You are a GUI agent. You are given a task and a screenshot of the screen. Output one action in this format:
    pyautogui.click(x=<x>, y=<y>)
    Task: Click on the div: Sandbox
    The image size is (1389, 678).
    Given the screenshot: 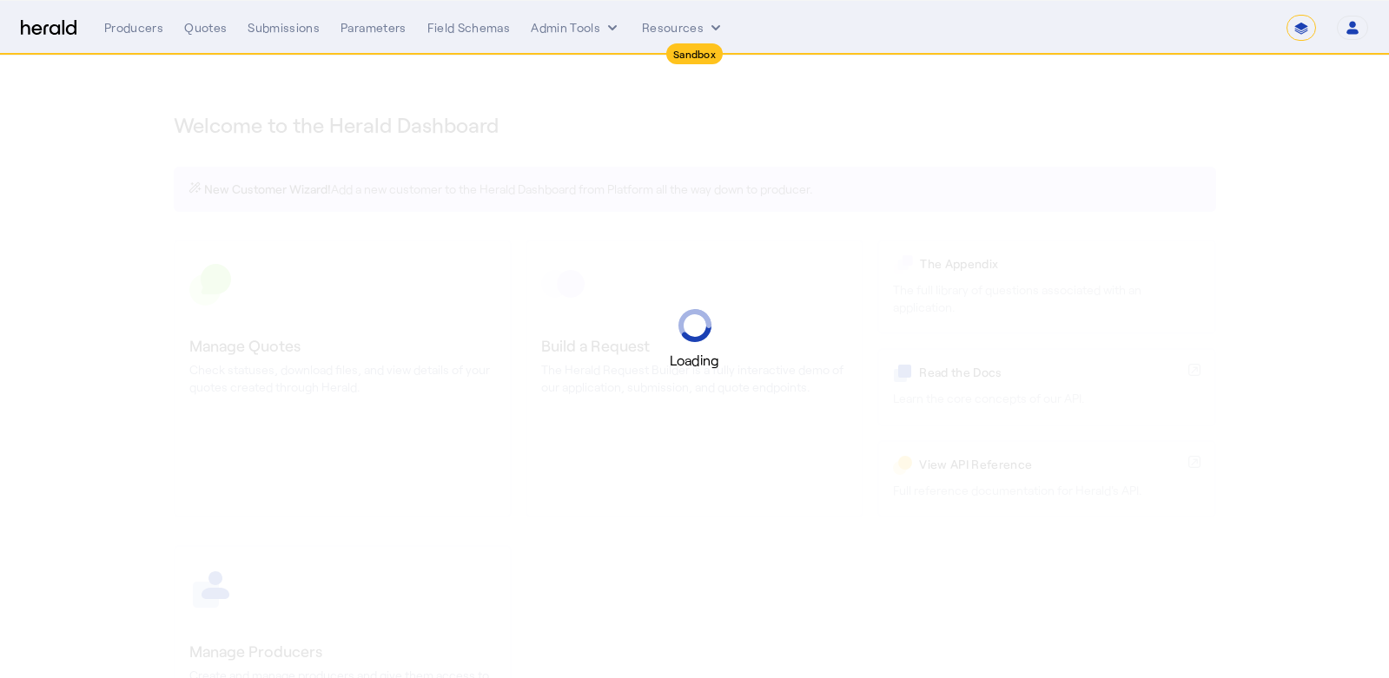 What is the action you would take?
    pyautogui.click(x=694, y=54)
    